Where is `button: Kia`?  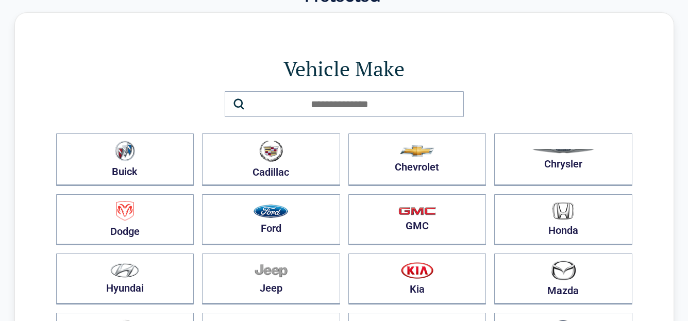 button: Kia is located at coordinates (417, 279).